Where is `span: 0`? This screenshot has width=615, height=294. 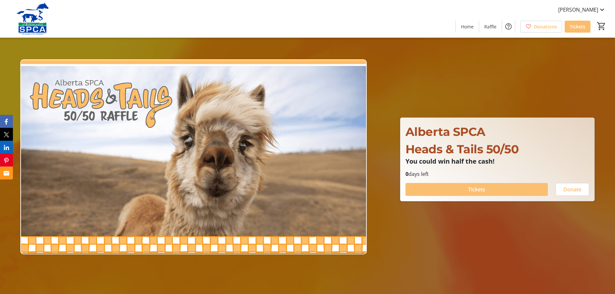
span: 0 is located at coordinates (407, 174).